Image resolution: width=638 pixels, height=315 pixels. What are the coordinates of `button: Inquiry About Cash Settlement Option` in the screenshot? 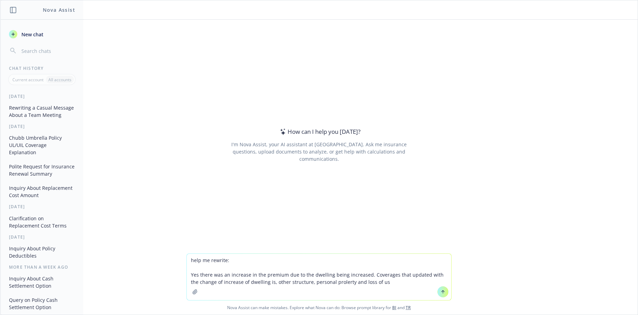 It's located at (42, 282).